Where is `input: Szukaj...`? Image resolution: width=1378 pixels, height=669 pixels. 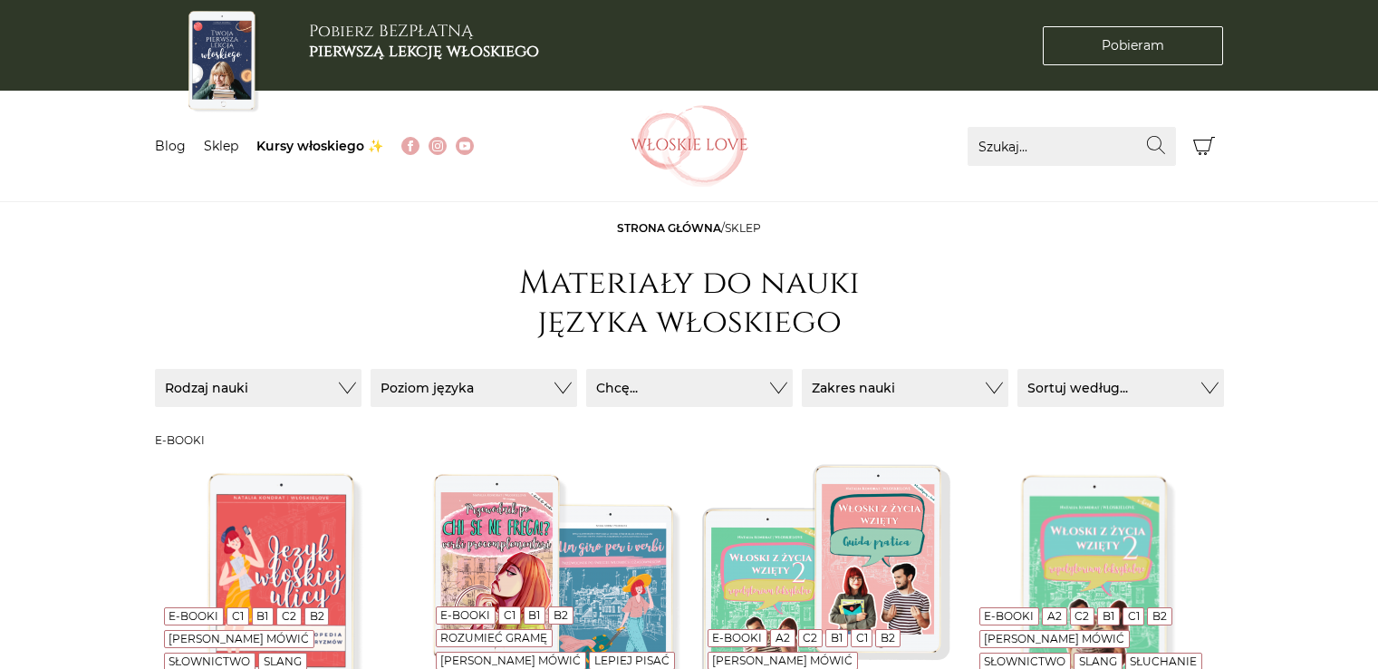 input: Szukaj... is located at coordinates (1072, 146).